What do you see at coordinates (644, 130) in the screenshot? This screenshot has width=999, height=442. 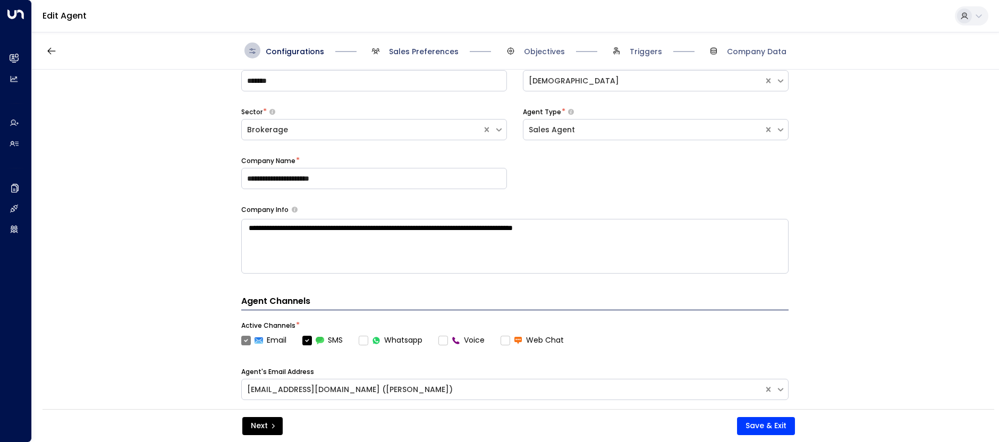 I see `div: Sales Agent` at bounding box center [644, 130].